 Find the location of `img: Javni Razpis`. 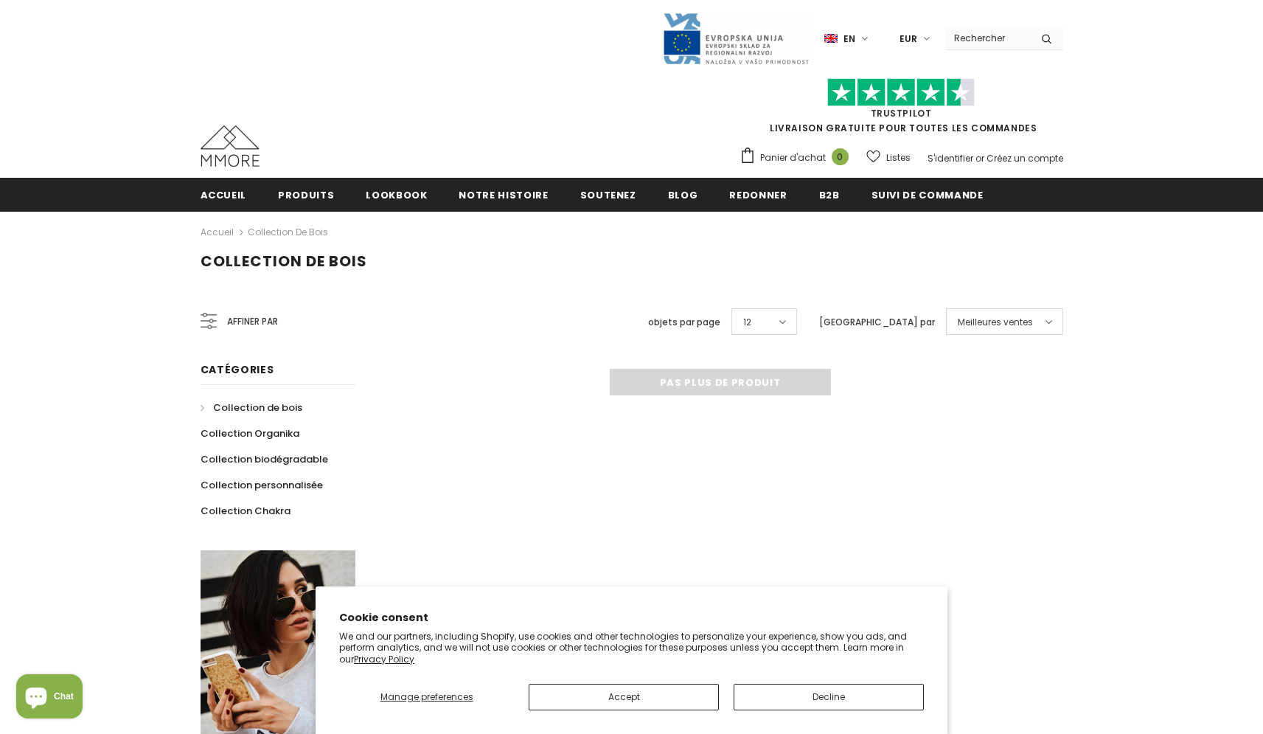

img: Javni Razpis is located at coordinates (736, 38).